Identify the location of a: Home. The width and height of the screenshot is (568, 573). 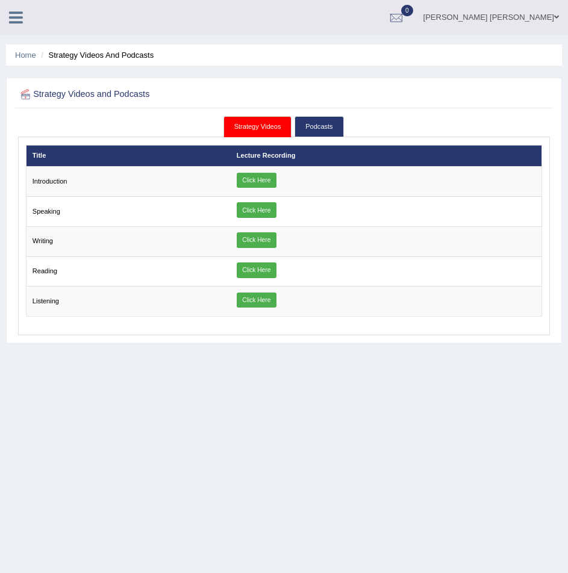
(25, 55).